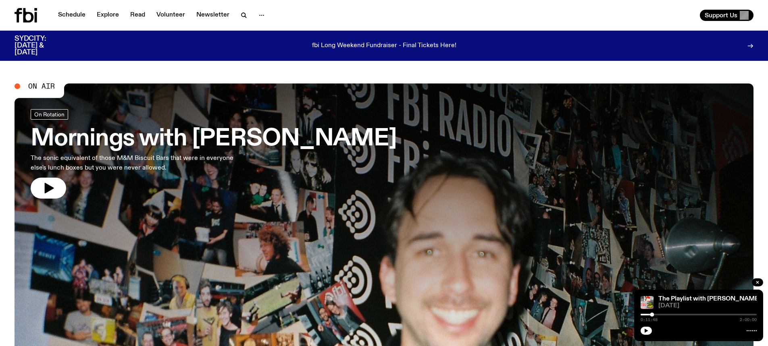 Image resolution: width=768 pixels, height=346 pixels. I want to click on span: 2:00:00, so click(748, 320).